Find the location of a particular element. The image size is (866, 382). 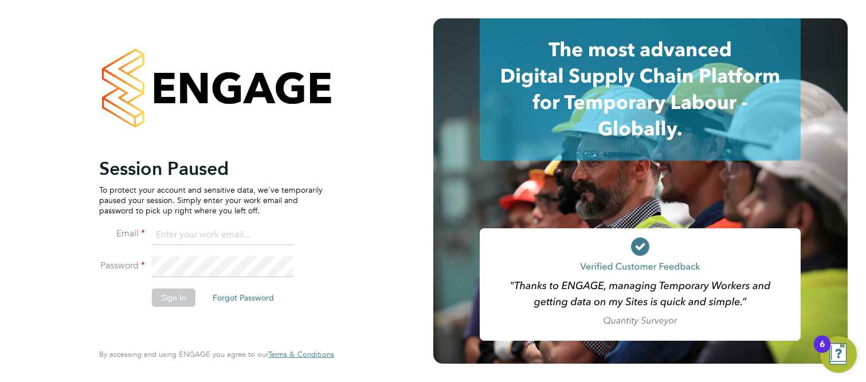

div: 6 is located at coordinates (822, 351).